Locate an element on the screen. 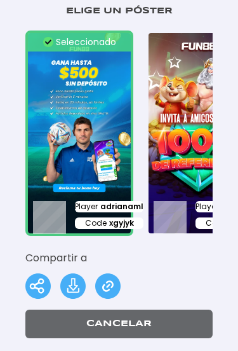  img: Download is located at coordinates (73, 286).